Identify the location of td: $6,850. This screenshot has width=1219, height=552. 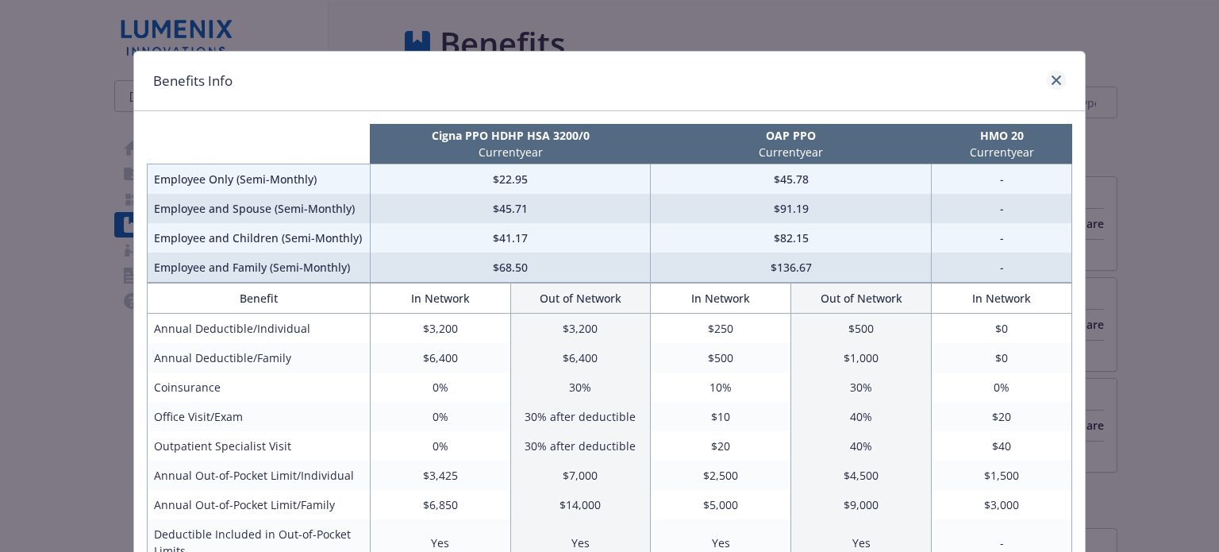
(440, 504).